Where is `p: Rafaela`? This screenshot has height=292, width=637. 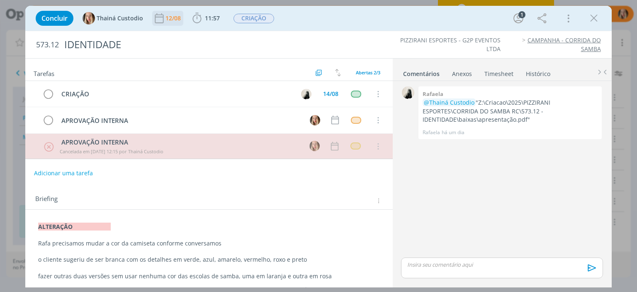 p: Rafaela is located at coordinates (431, 132).